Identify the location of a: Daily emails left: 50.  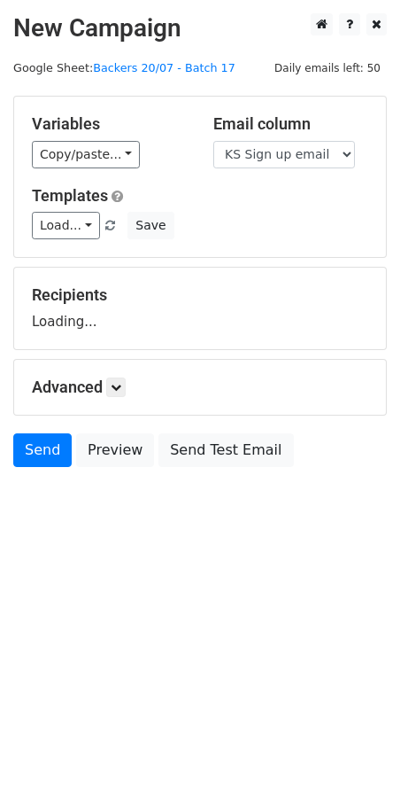
(328, 67).